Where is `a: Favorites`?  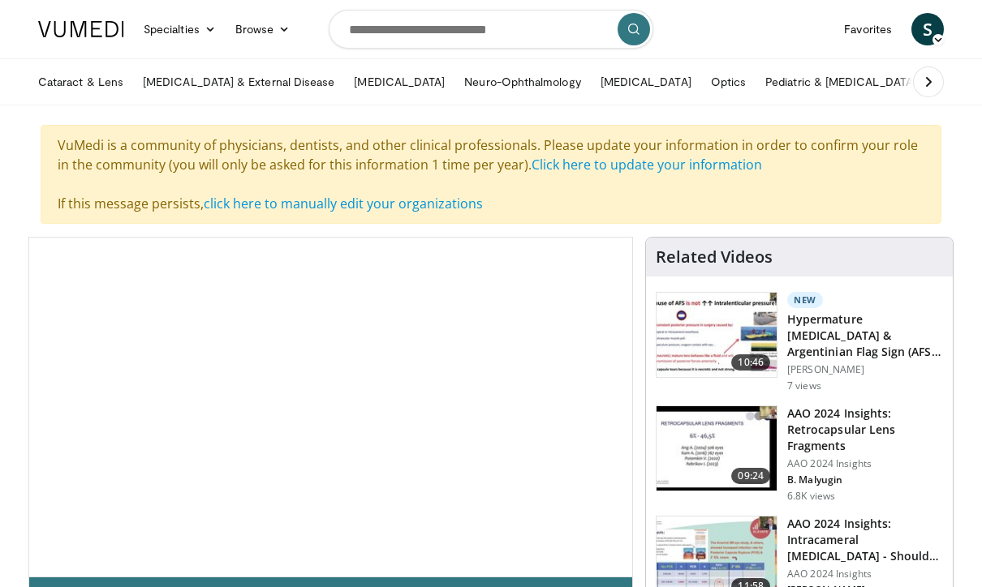
a: Favorites is located at coordinates (867, 29).